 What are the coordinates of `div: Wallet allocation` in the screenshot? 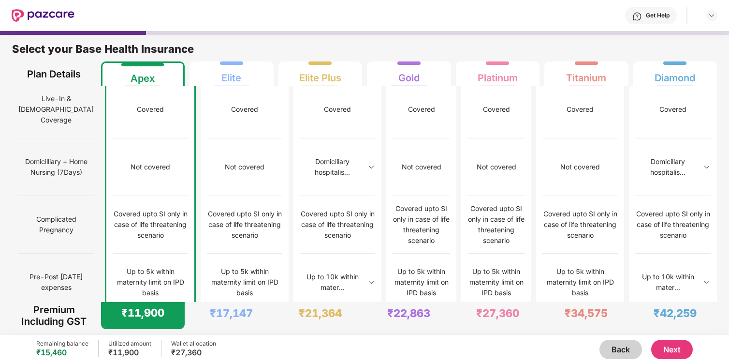 It's located at (193, 343).